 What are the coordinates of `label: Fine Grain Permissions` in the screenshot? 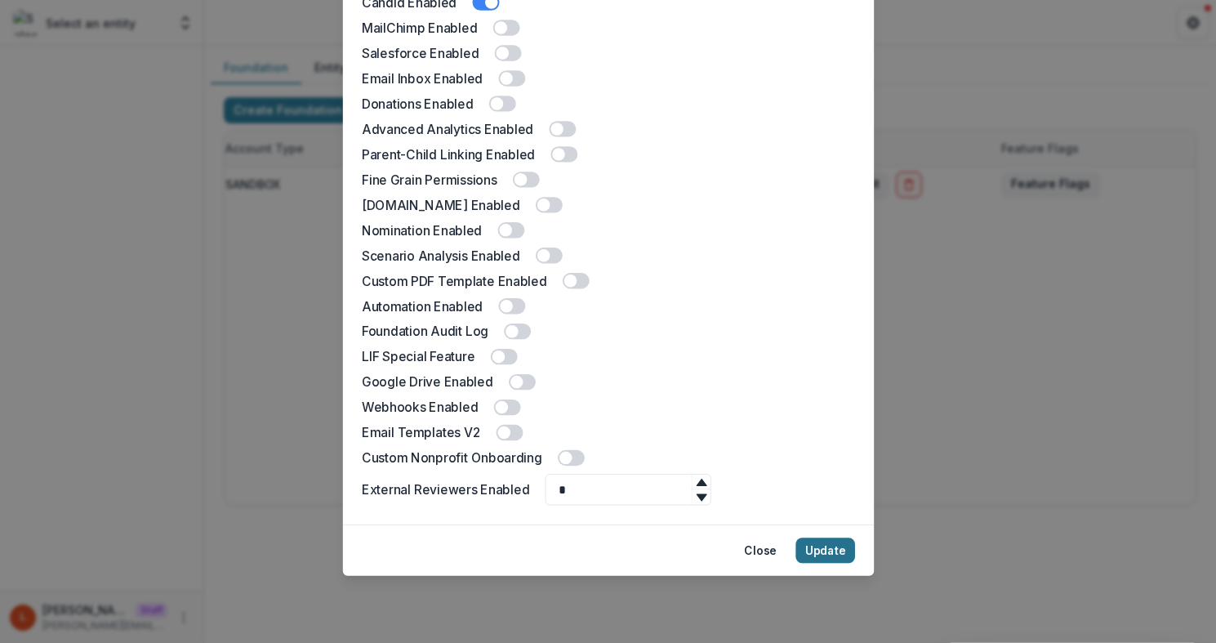 It's located at (429, 179).